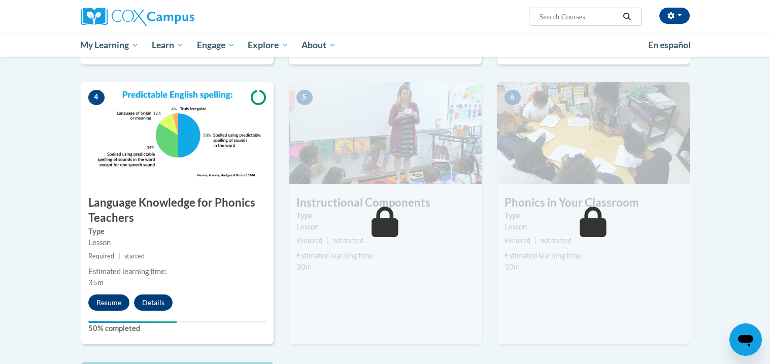 The image size is (770, 364). What do you see at coordinates (268, 45) in the screenshot?
I see `a: Explore` at bounding box center [268, 45].